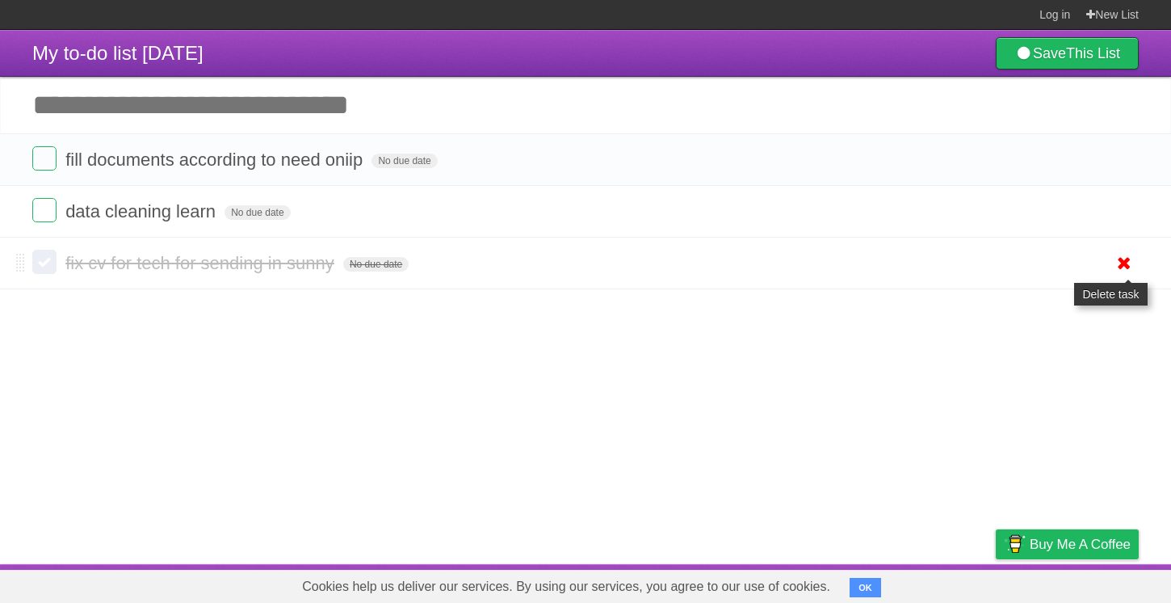 This screenshot has width=1171, height=603. What do you see at coordinates (566, 586) in the screenshot?
I see `span: Cookies help us deliver our services. By using our services, you agree to our use of cookies.` at bounding box center [566, 586].